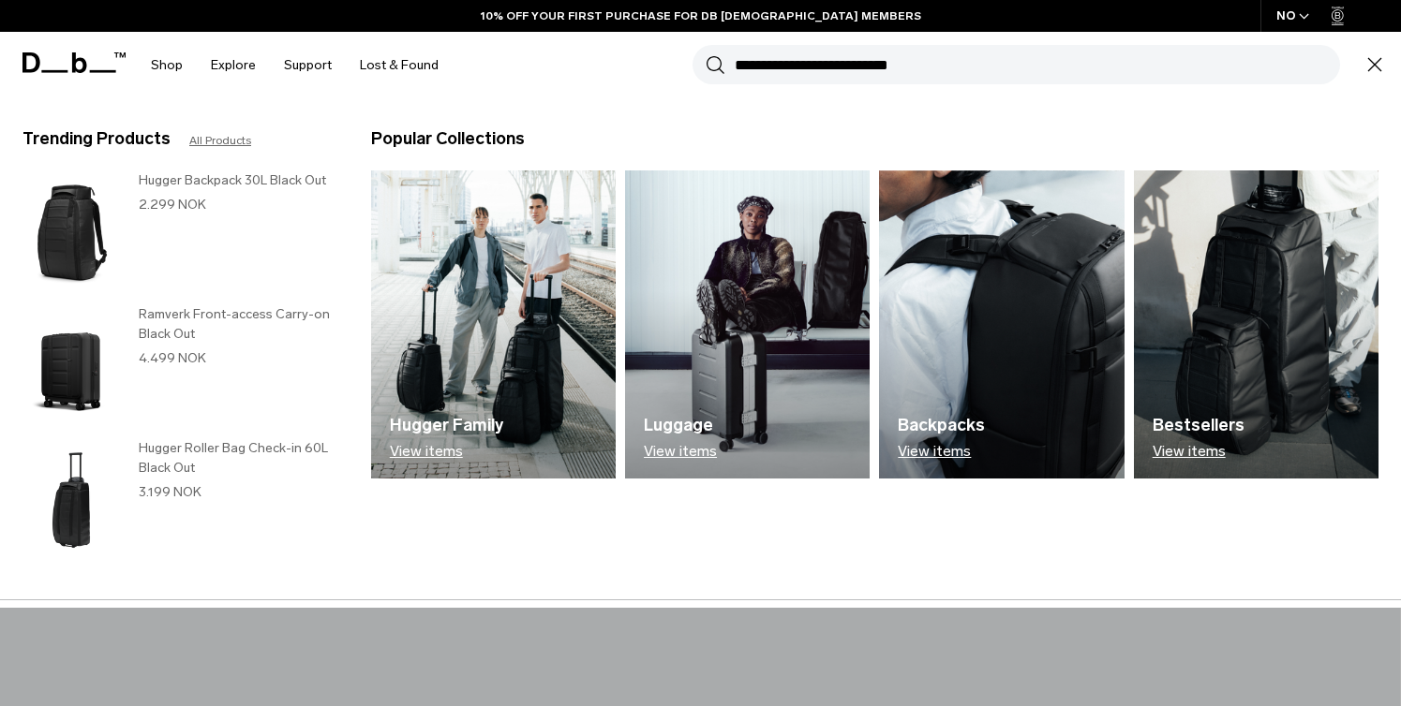 The image size is (1401, 706). Describe the element at coordinates (941, 425) in the screenshot. I see `h3: Backpacks` at that location.